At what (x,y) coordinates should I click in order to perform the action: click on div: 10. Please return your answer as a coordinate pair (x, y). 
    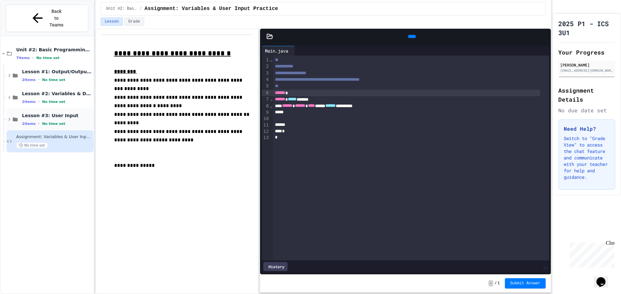
    Looking at the image, I should click on (265, 119).